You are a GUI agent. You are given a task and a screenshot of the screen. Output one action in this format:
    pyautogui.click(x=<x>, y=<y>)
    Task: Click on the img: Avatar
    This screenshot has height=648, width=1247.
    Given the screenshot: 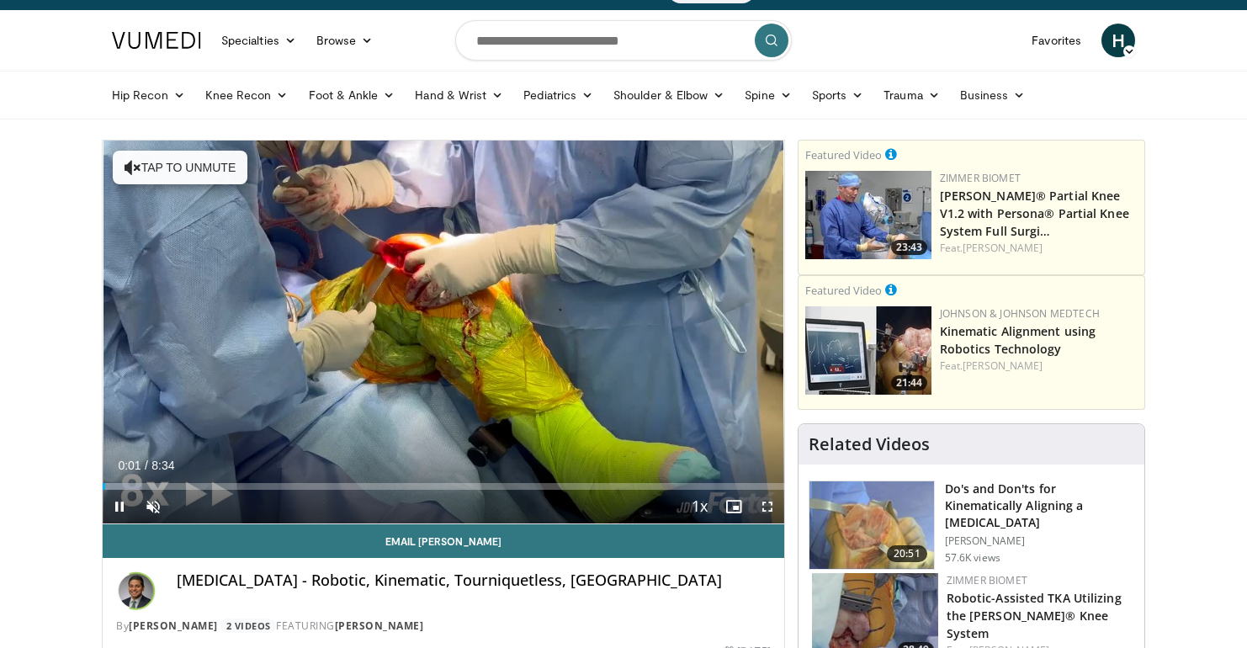 What is the action you would take?
    pyautogui.click(x=136, y=592)
    